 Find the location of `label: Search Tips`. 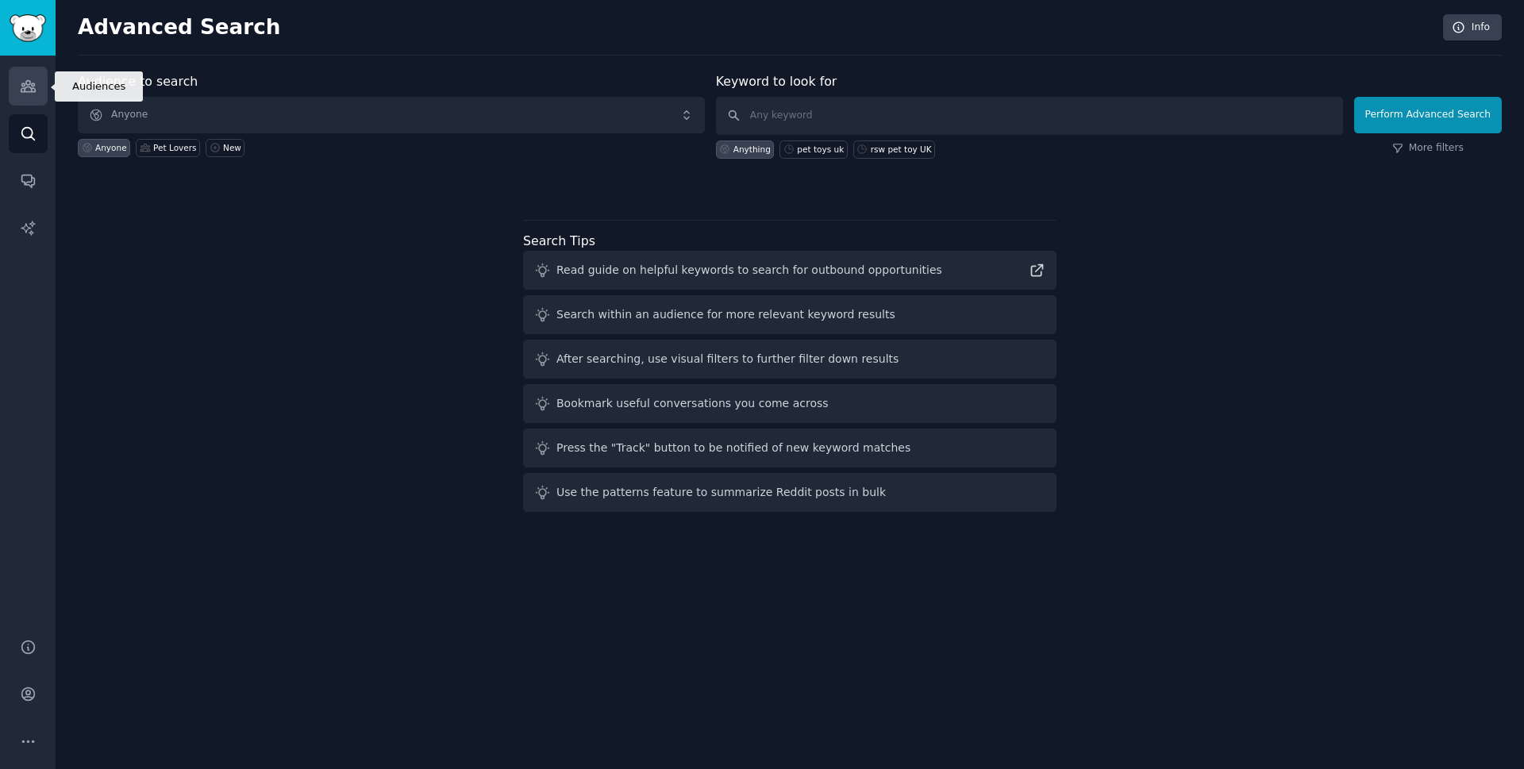

label: Search Tips is located at coordinates (559, 240).